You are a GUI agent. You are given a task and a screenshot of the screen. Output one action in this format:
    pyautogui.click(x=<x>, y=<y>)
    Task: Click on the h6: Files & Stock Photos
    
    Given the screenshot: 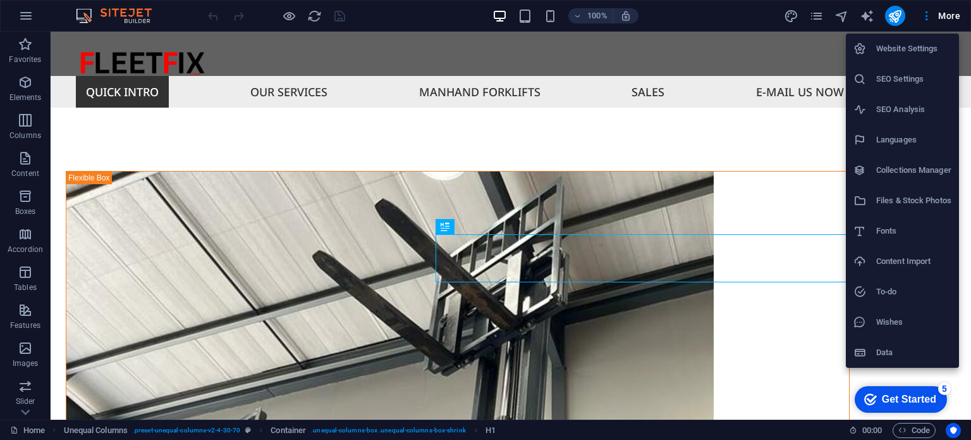 What is the action you would take?
    pyautogui.click(x=914, y=200)
    